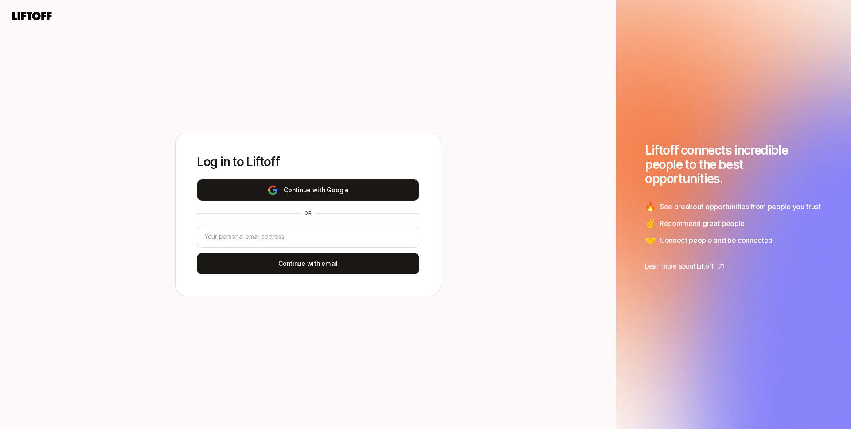 The width and height of the screenshot is (851, 429). What do you see at coordinates (734, 266) in the screenshot?
I see `a: Learn more about Liftoff` at bounding box center [734, 266].